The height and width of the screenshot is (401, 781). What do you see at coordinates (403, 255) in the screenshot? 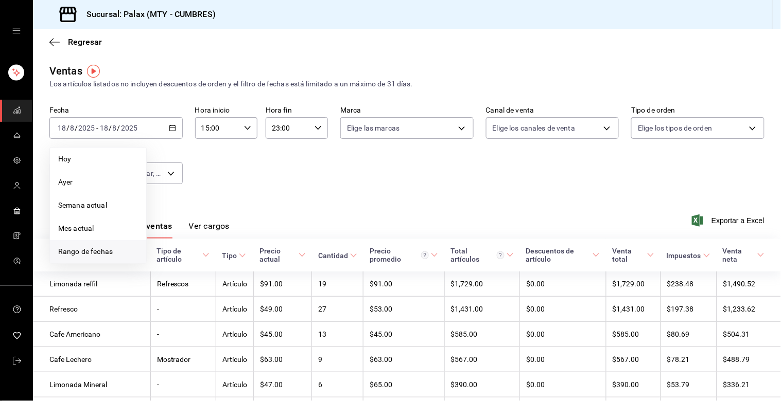
I see `span: Precio promedio` at bounding box center [403, 255].